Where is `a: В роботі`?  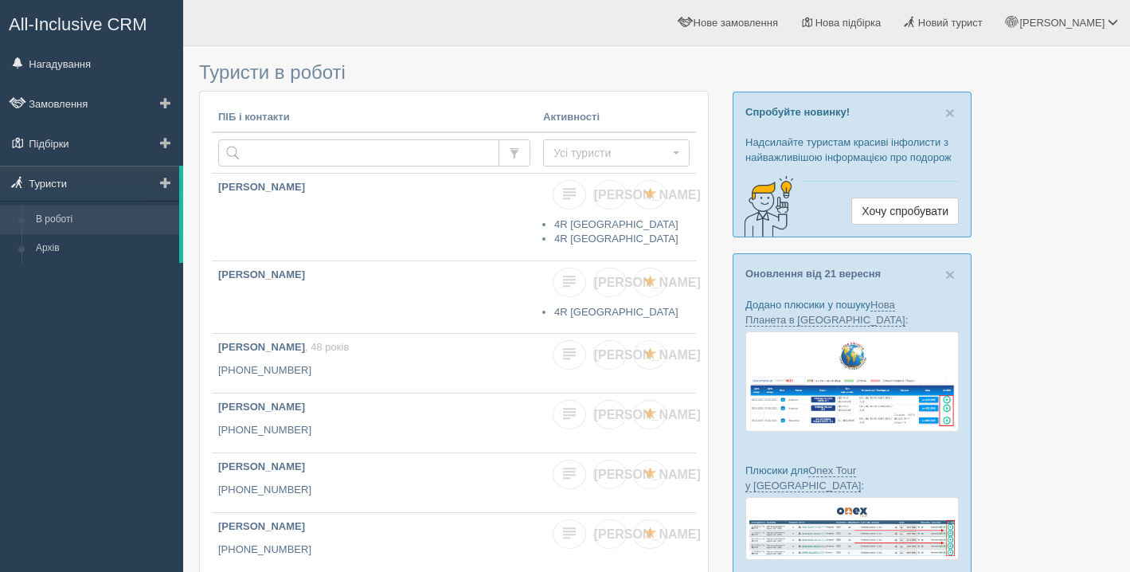 a: В роботі is located at coordinates (103, 220).